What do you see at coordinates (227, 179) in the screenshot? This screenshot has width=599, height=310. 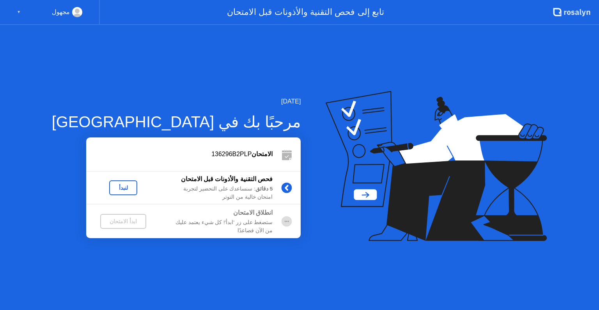 I see `b: فحص التقنية والأذونات قبل الامتحان` at bounding box center [227, 179].